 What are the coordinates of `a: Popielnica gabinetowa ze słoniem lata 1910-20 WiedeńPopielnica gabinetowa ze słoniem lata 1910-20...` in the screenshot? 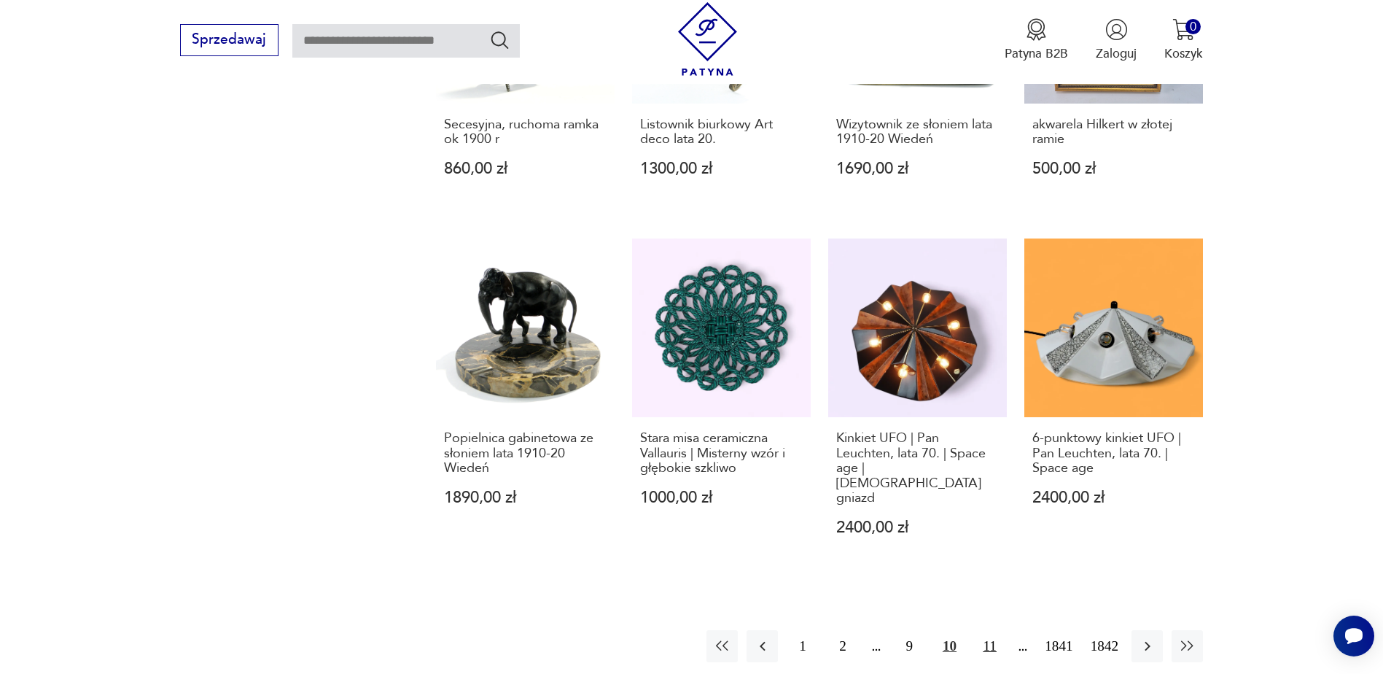 It's located at (525, 403).